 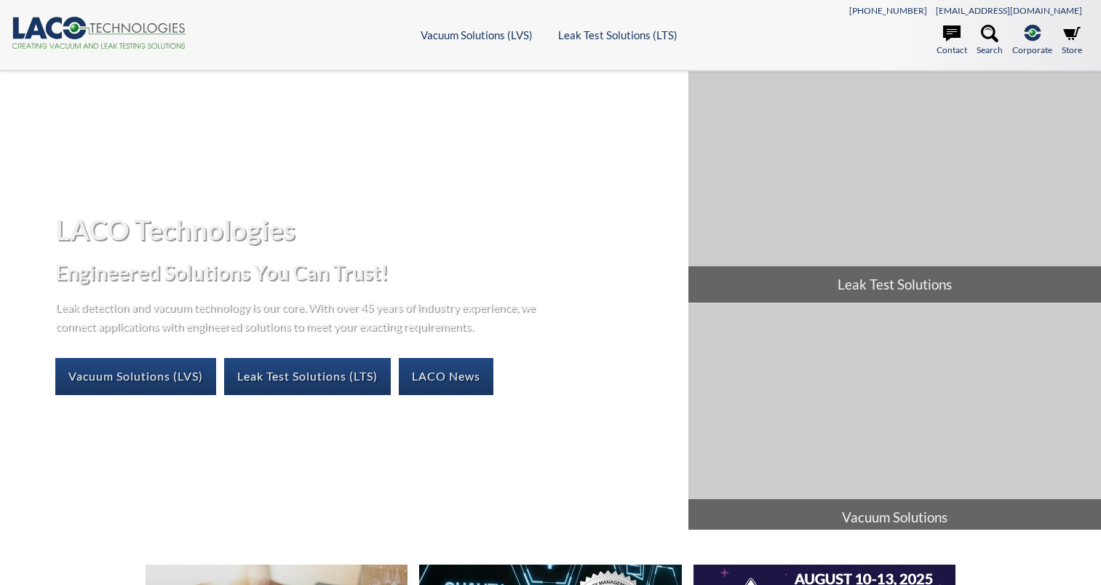 What do you see at coordinates (1072, 41) in the screenshot?
I see `a: Store` at bounding box center [1072, 41].